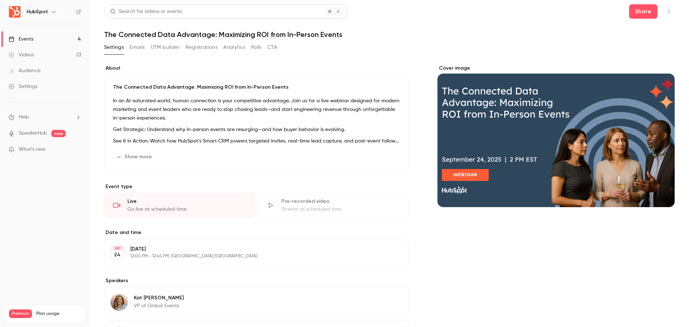  Describe the element at coordinates (32, 149) in the screenshot. I see `span: What's new` at that location.